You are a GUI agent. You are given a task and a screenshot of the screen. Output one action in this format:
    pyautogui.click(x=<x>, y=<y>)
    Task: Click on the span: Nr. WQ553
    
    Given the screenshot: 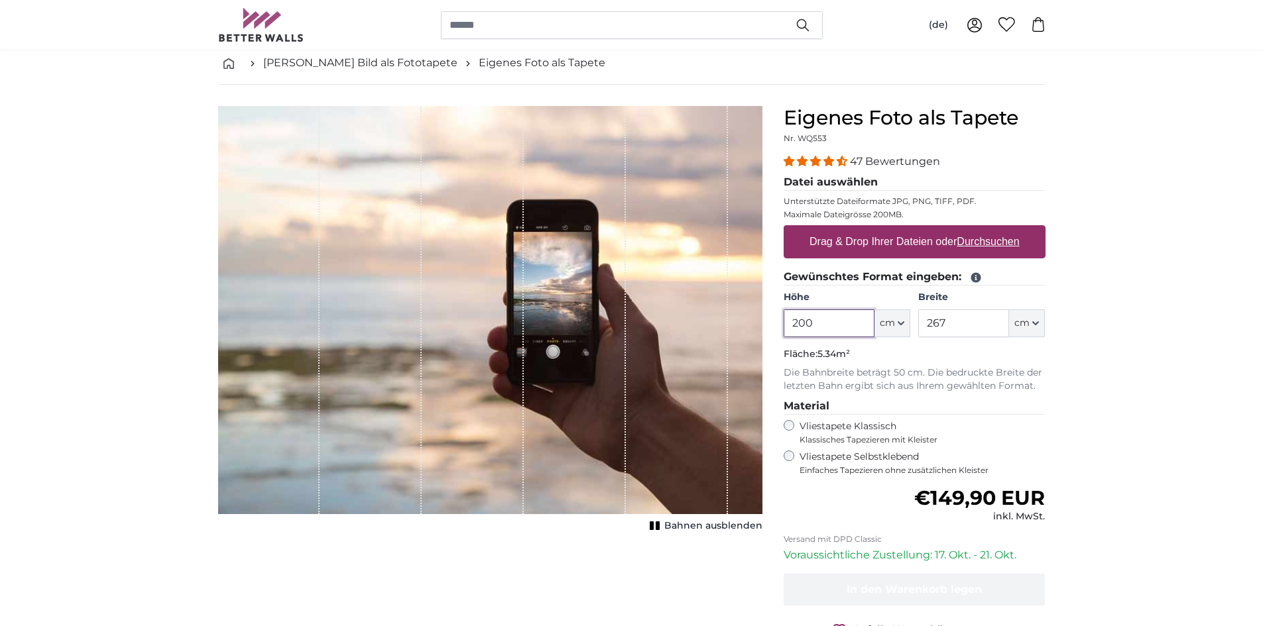 What is the action you would take?
    pyautogui.click(x=805, y=138)
    